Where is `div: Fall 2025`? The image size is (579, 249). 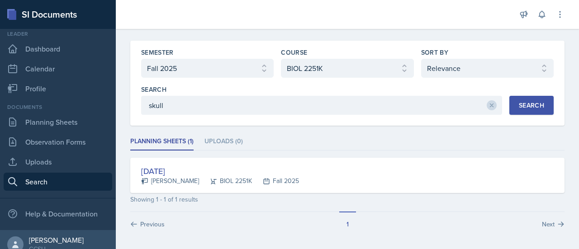
div: Fall 2025 is located at coordinates (275, 181).